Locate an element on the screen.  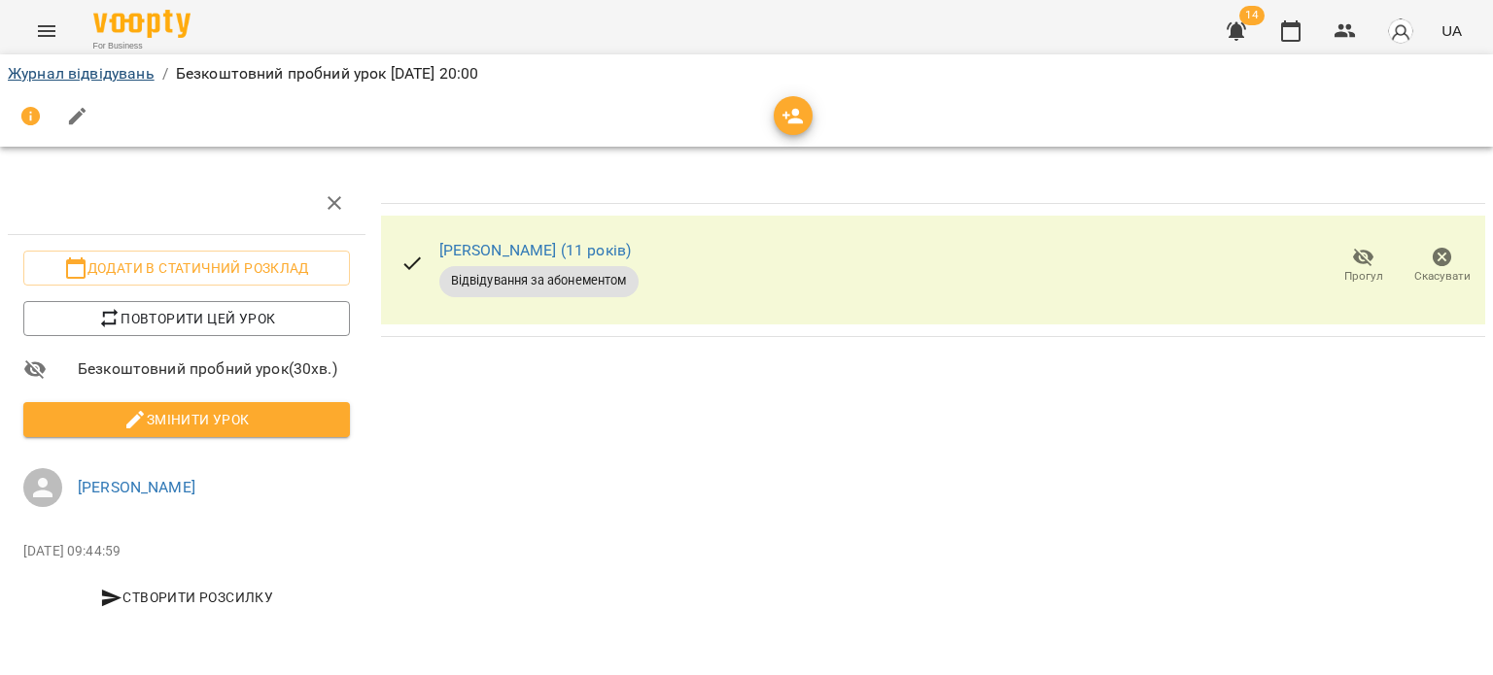
img: avatar_s.png is located at coordinates (1400, 31).